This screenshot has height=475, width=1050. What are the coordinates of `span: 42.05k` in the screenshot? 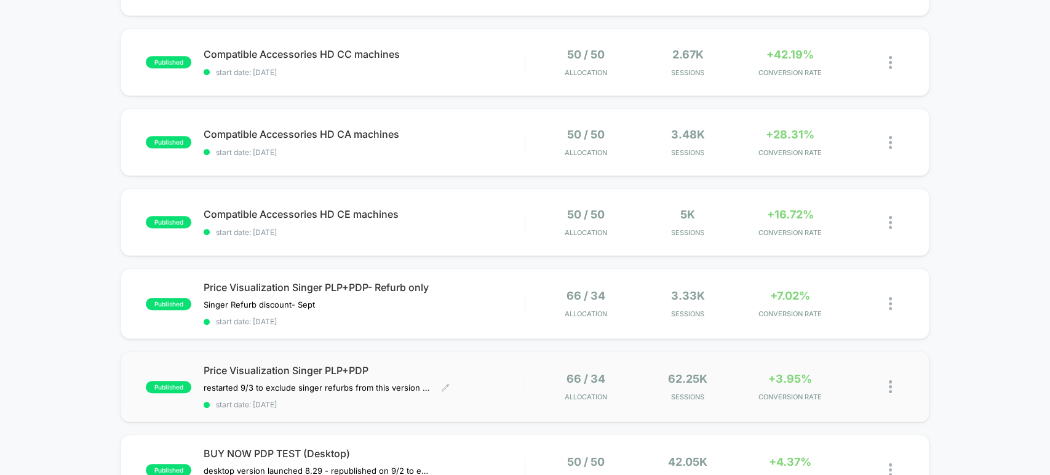 It's located at (688, 461).